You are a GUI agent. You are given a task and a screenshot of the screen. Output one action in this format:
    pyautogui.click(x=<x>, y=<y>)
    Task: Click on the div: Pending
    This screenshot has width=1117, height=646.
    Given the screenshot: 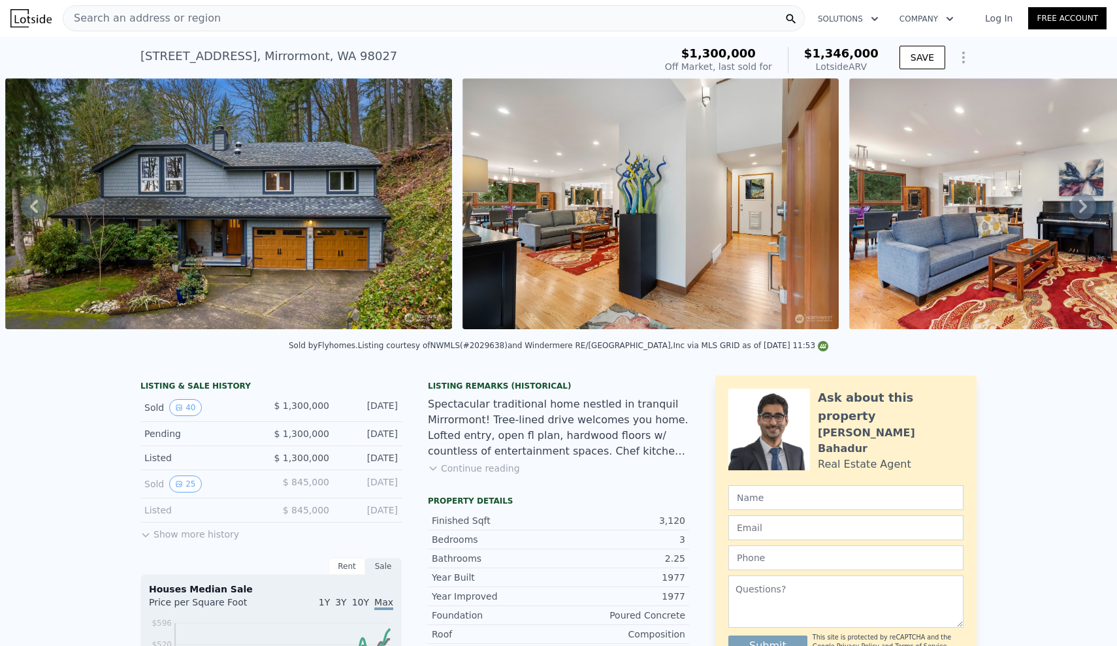 What is the action you would take?
    pyautogui.click(x=203, y=434)
    